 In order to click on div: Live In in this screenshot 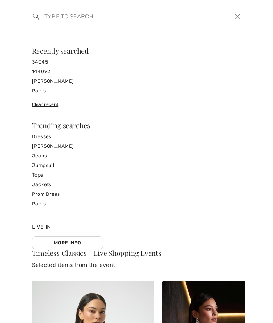, I will do `click(67, 236)`.